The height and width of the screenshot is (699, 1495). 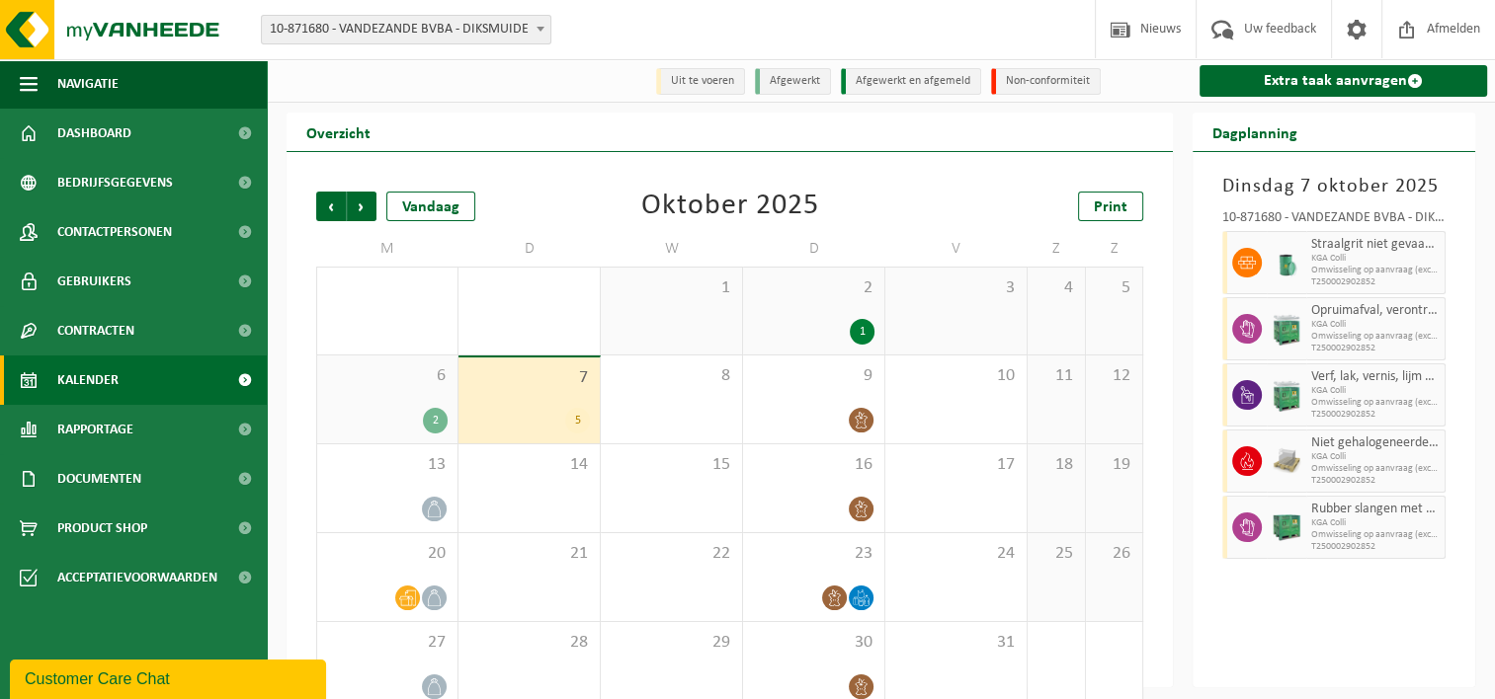 I want to click on span: 28, so click(x=529, y=643).